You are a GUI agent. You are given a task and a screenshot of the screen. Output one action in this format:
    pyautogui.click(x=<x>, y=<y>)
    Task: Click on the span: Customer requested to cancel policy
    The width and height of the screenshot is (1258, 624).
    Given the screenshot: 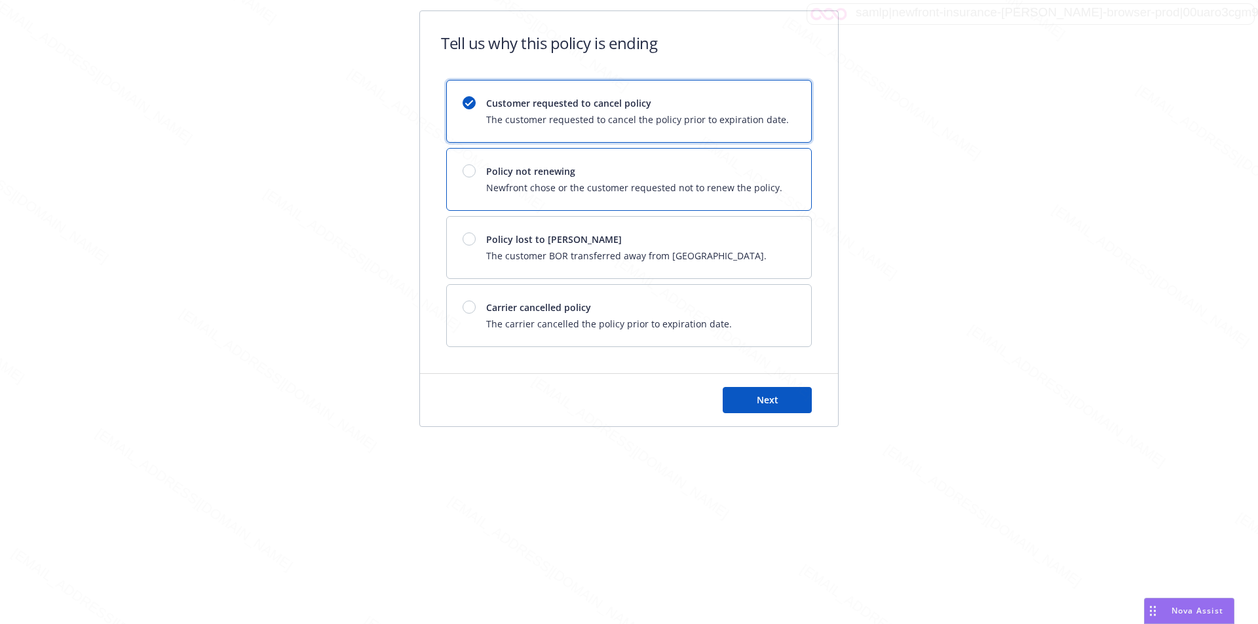 What is the action you would take?
    pyautogui.click(x=637, y=103)
    